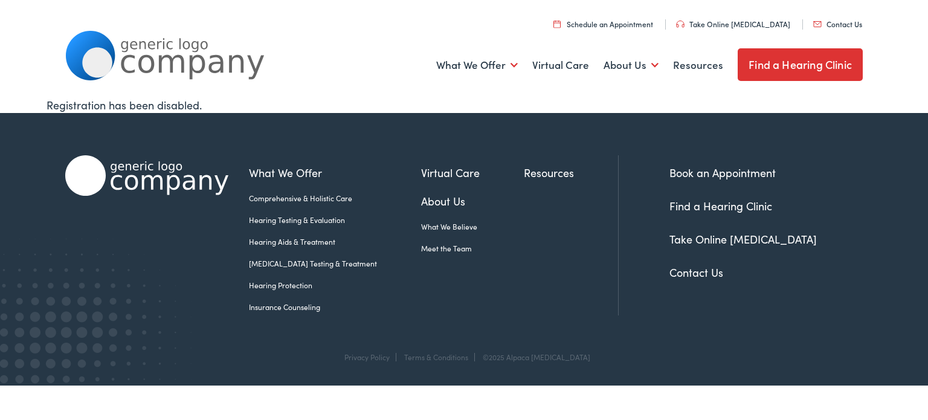 This screenshot has width=928, height=420. I want to click on a: Schedule an Appointment, so click(603, 24).